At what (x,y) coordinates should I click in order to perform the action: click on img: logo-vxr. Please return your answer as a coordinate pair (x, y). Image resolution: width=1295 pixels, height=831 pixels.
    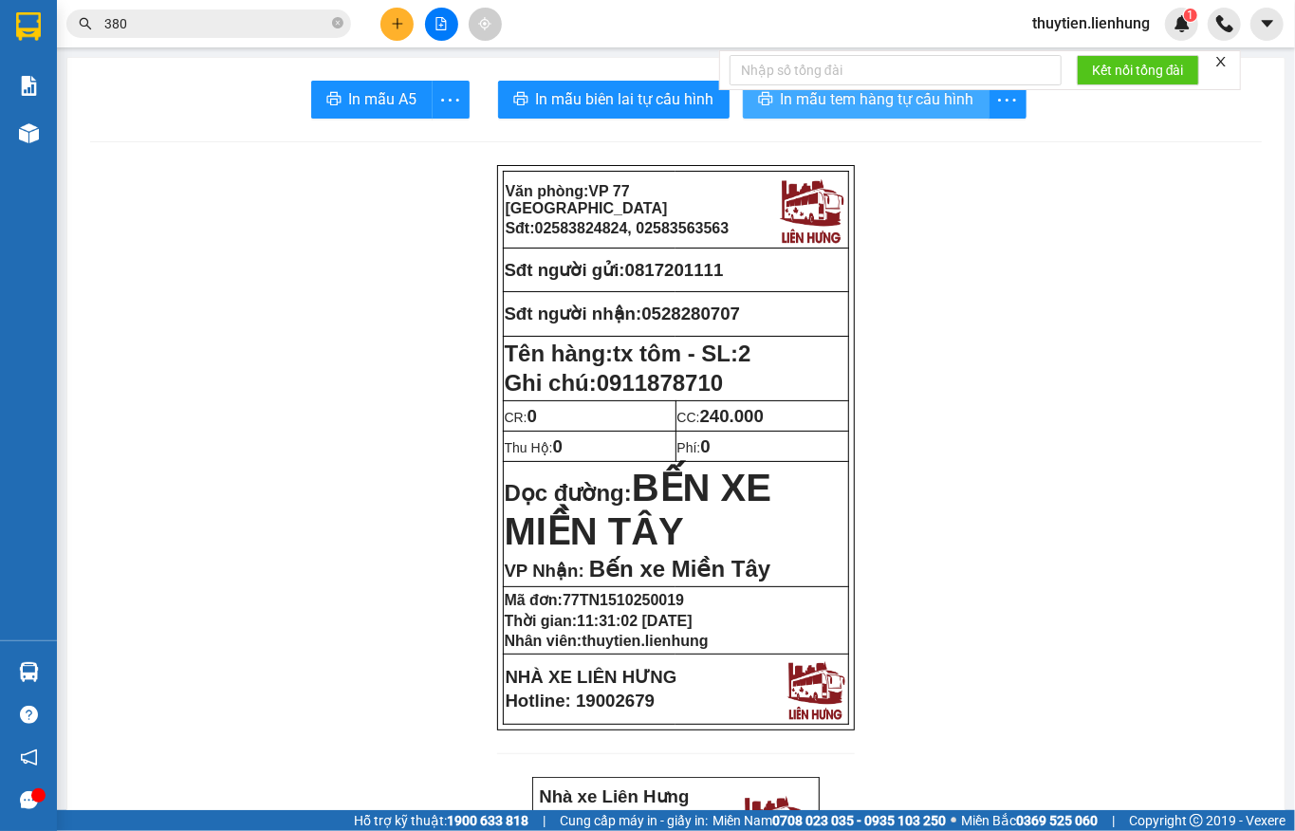
    Looking at the image, I should click on (28, 27).